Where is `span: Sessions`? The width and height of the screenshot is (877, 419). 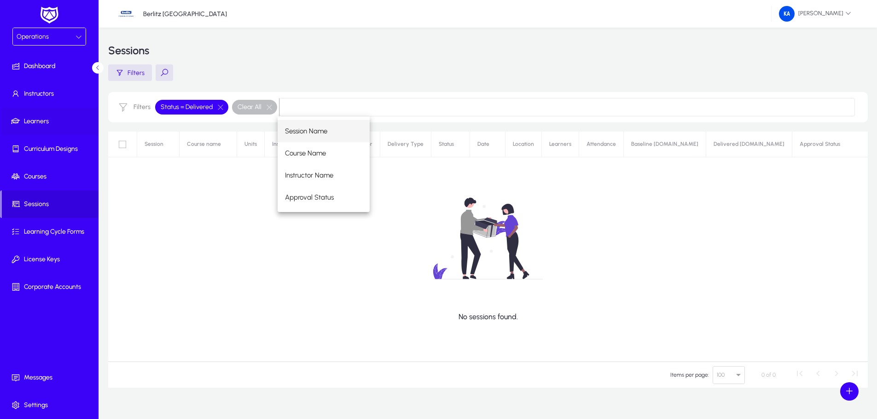
span: Sessions is located at coordinates (50, 204).